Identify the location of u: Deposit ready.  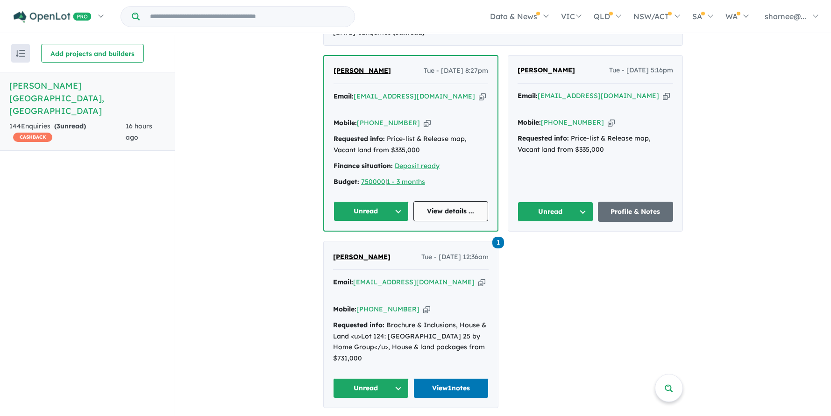
(417, 166).